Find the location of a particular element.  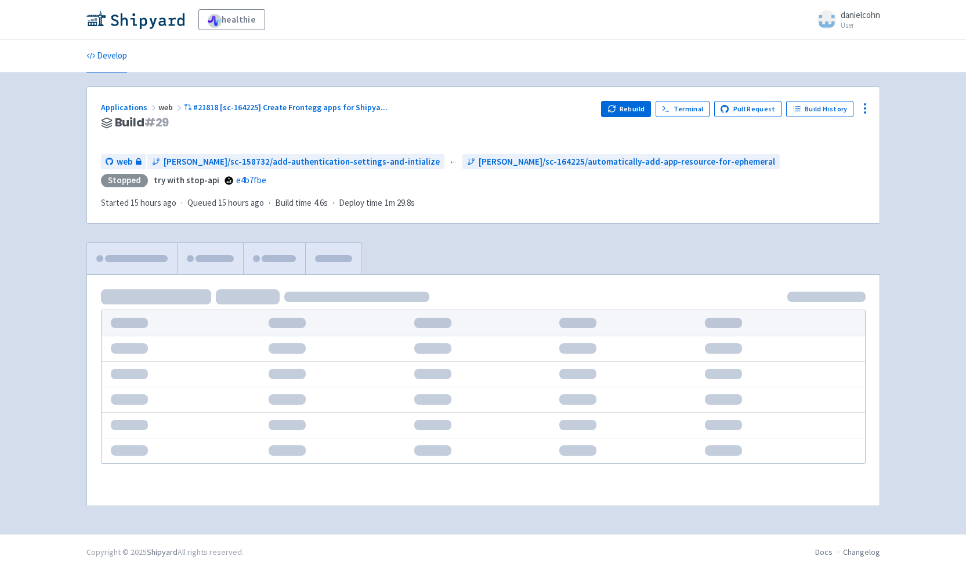

a: danielcohn User is located at coordinates (845, 20).